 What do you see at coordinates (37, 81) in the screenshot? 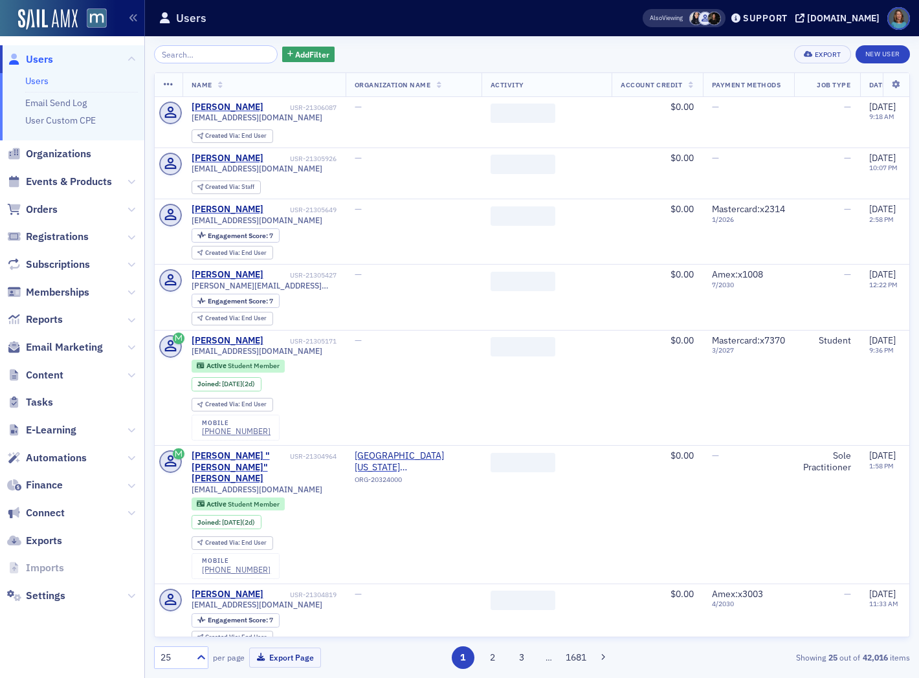
I see `a: Users` at bounding box center [37, 81].